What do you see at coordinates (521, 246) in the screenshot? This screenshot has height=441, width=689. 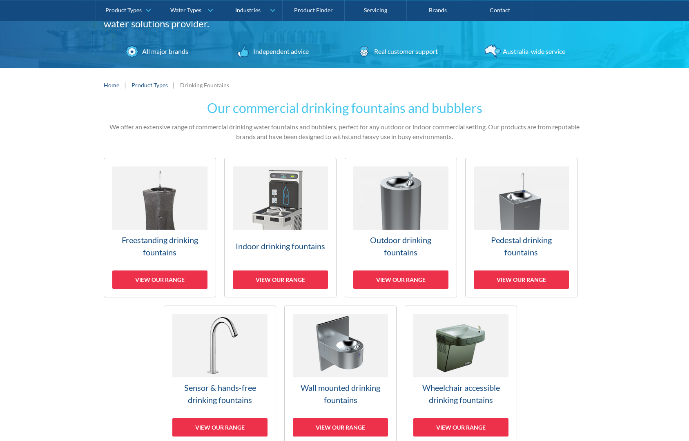 I see `h3: Pedestal drinking fountains` at bounding box center [521, 246].